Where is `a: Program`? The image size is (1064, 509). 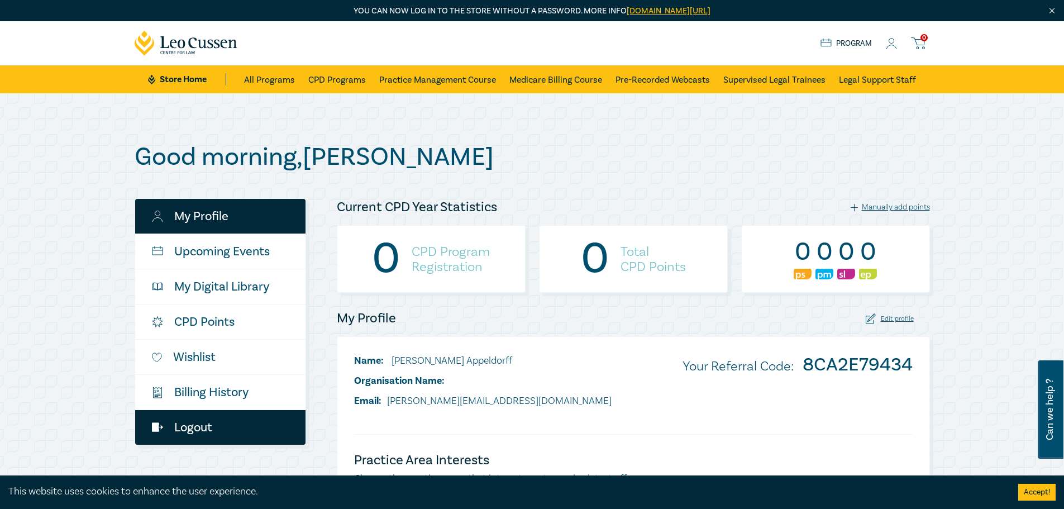 a: Program is located at coordinates (846, 44).